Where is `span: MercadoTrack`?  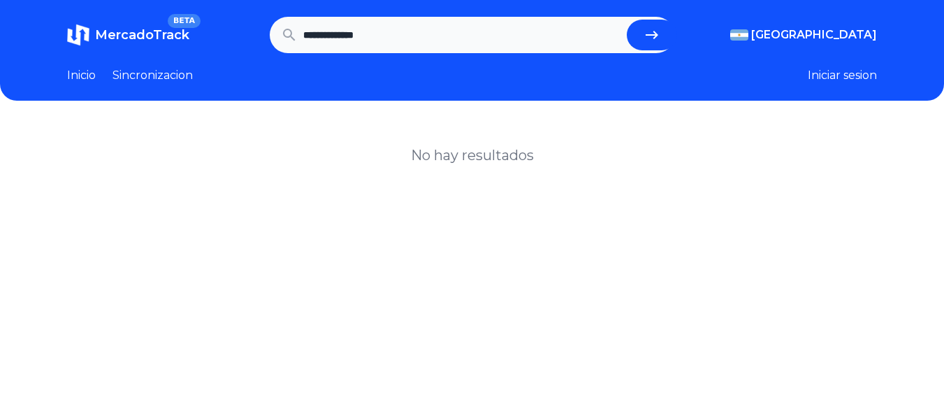 span: MercadoTrack is located at coordinates (142, 35).